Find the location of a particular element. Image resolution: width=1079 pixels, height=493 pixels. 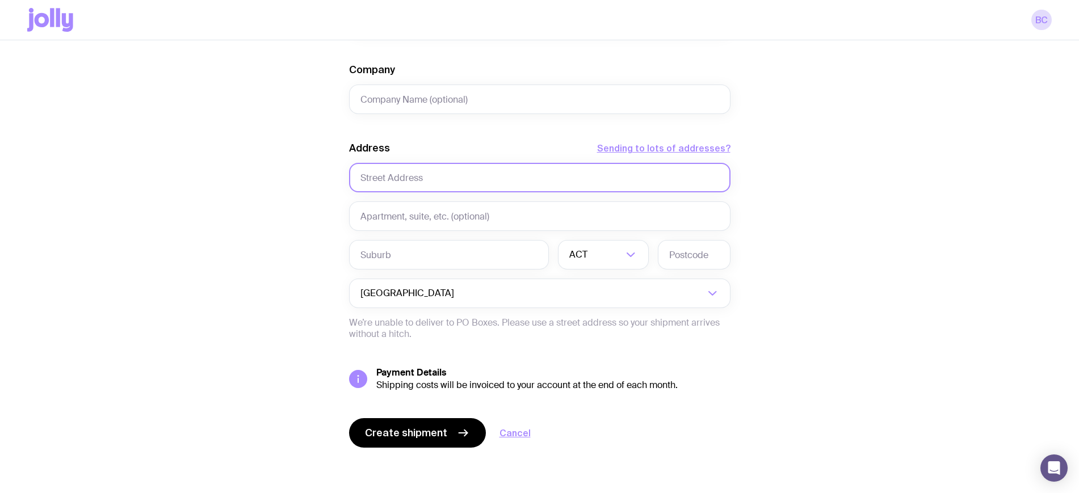

label: Address is located at coordinates (370, 148).